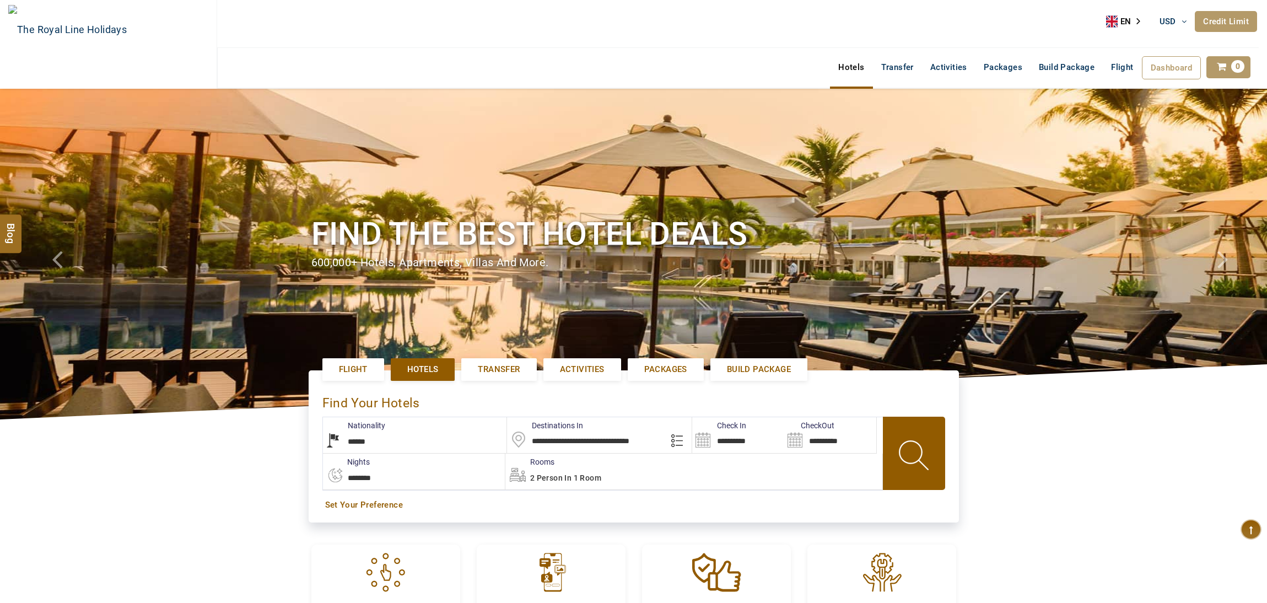 The width and height of the screenshot is (1267, 603). What do you see at coordinates (354, 425) in the screenshot?
I see `label: Nationality` at bounding box center [354, 425].